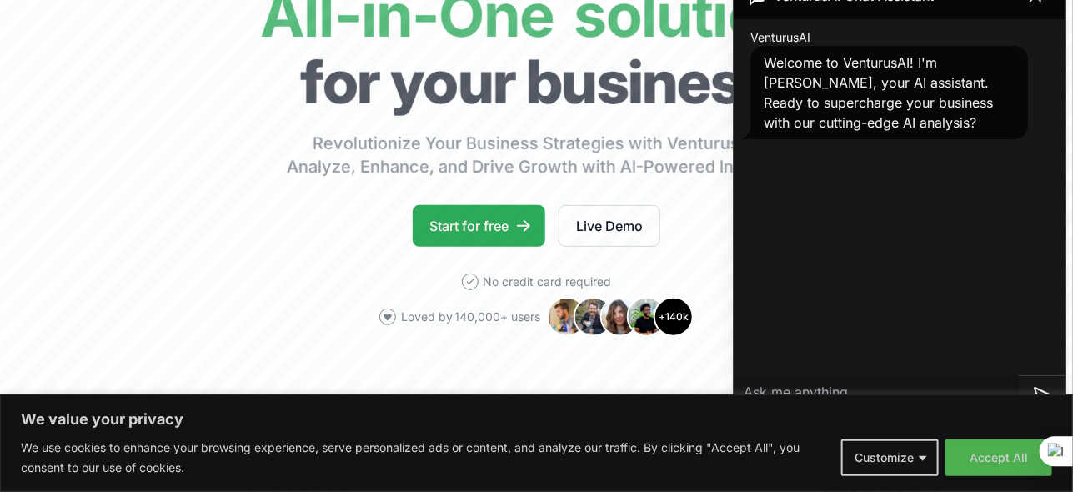  I want to click on button: Customize, so click(890, 458).